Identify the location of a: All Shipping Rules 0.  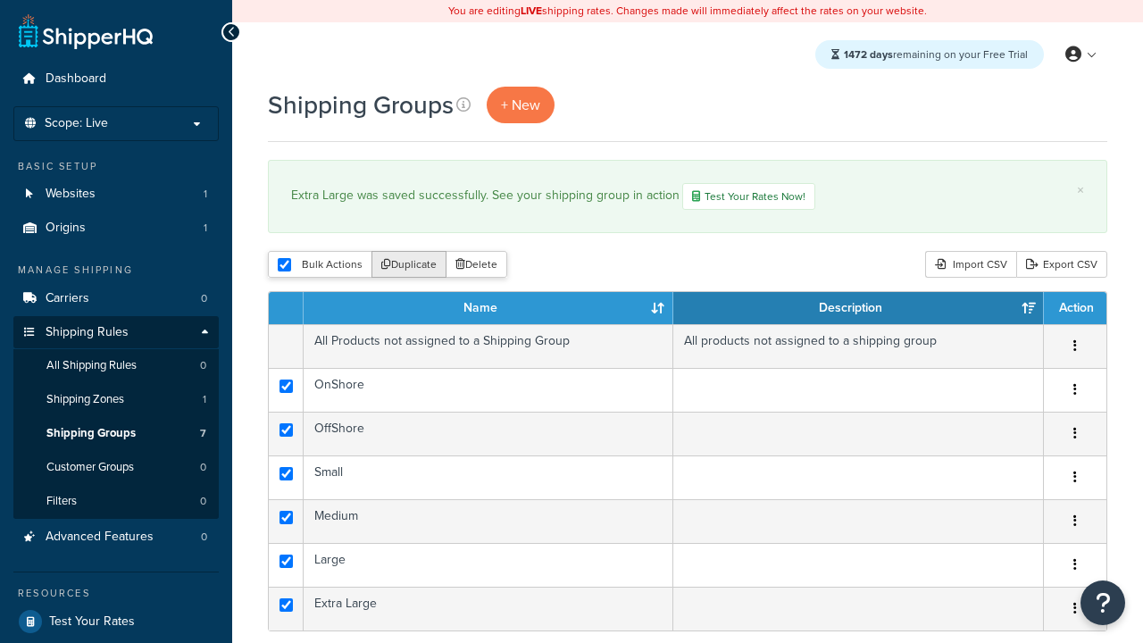
(116, 365).